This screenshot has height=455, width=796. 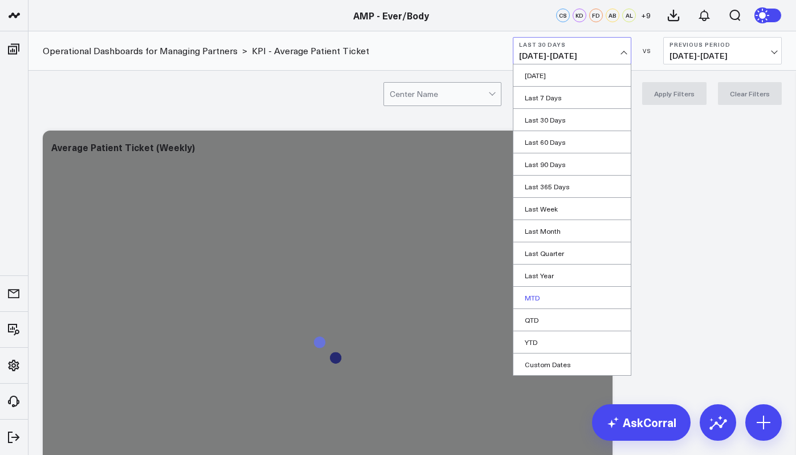 I want to click on a: Custom Dates, so click(x=572, y=364).